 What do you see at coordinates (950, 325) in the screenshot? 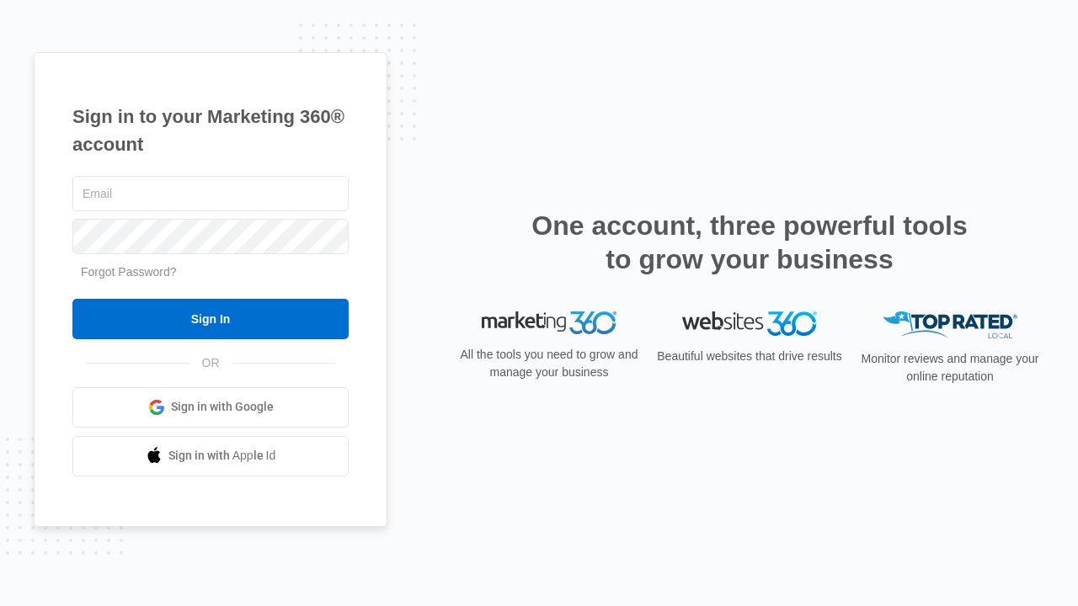
I see `img: Top Rated Local` at bounding box center [950, 325].